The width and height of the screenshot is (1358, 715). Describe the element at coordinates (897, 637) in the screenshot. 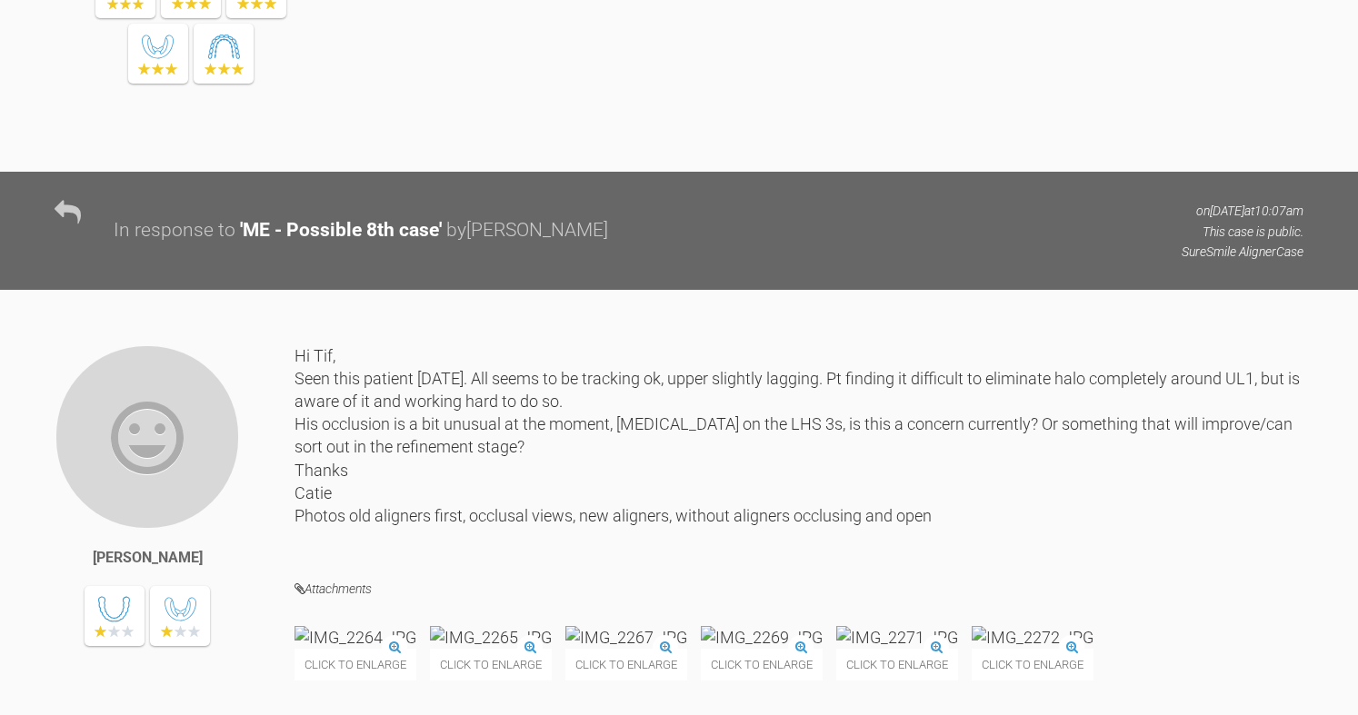

I see `img: IMG_2271.JPG` at that location.